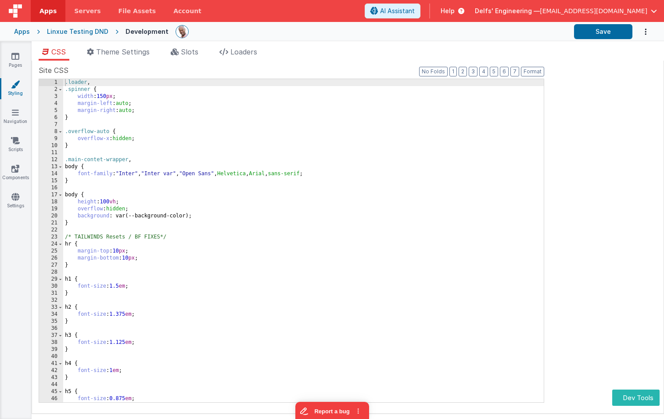 Image resolution: width=664 pixels, height=419 pixels. What do you see at coordinates (504, 72) in the screenshot?
I see `button: 6` at bounding box center [504, 72].